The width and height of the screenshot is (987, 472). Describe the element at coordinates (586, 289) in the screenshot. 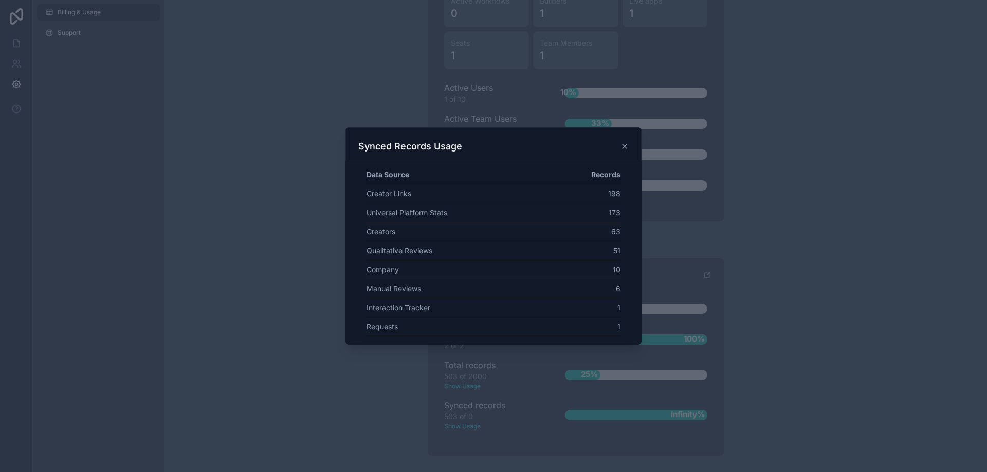

I see `td: 6` at that location.